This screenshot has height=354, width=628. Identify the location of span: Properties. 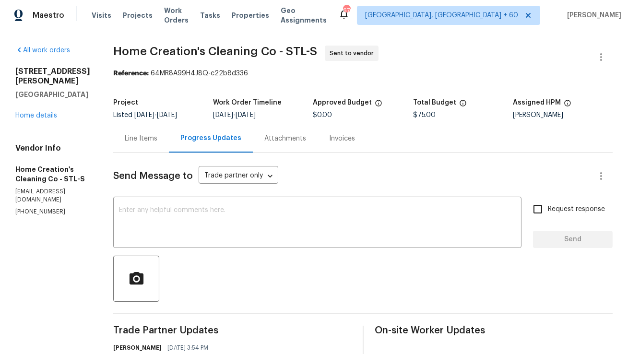
(250, 15).